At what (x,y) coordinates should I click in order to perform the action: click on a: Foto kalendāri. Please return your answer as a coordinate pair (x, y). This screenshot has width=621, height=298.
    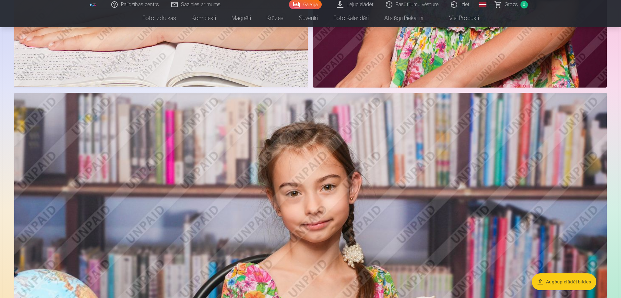
    Looking at the image, I should click on (351, 18).